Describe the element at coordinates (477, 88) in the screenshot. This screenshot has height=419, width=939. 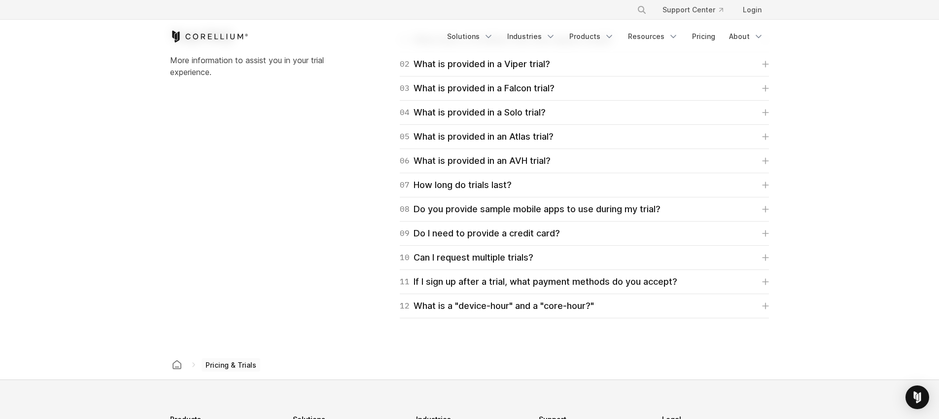
I see `div: What is provided in a Falcon trial?` at that location.